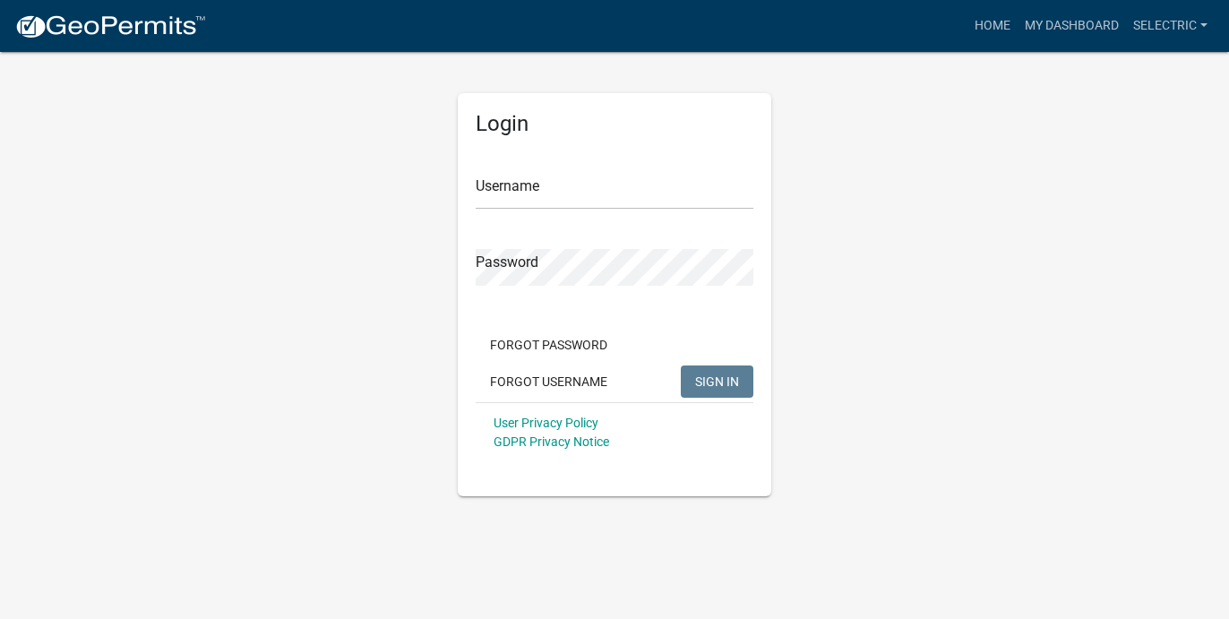  What do you see at coordinates (548, 345) in the screenshot?
I see `button: Forgot Password` at bounding box center [548, 345].